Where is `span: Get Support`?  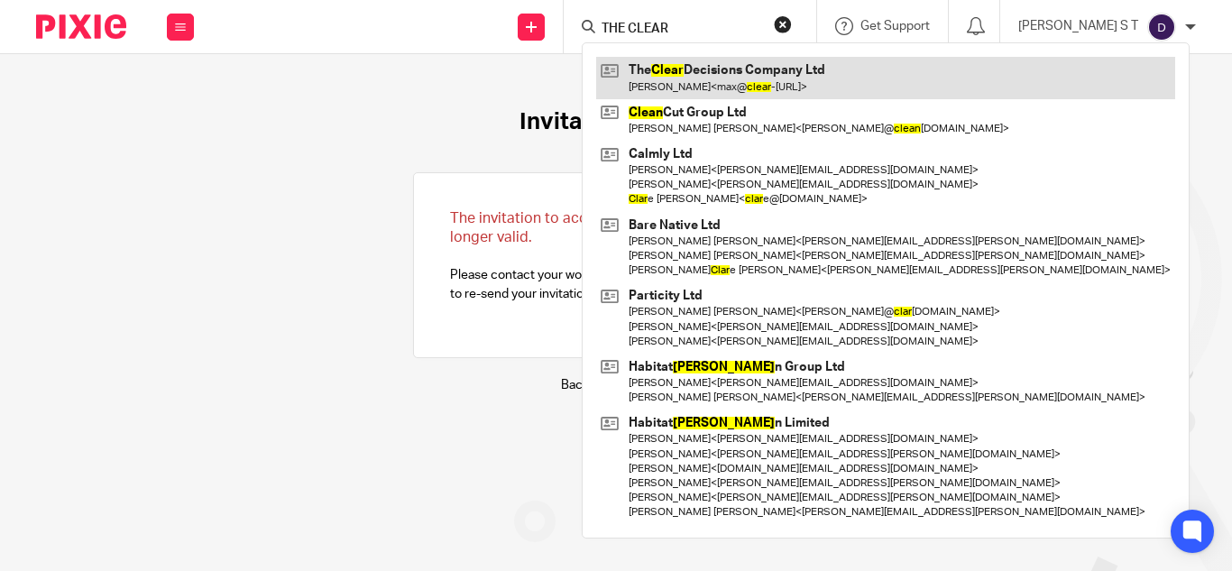
span: Get Support is located at coordinates (894, 26).